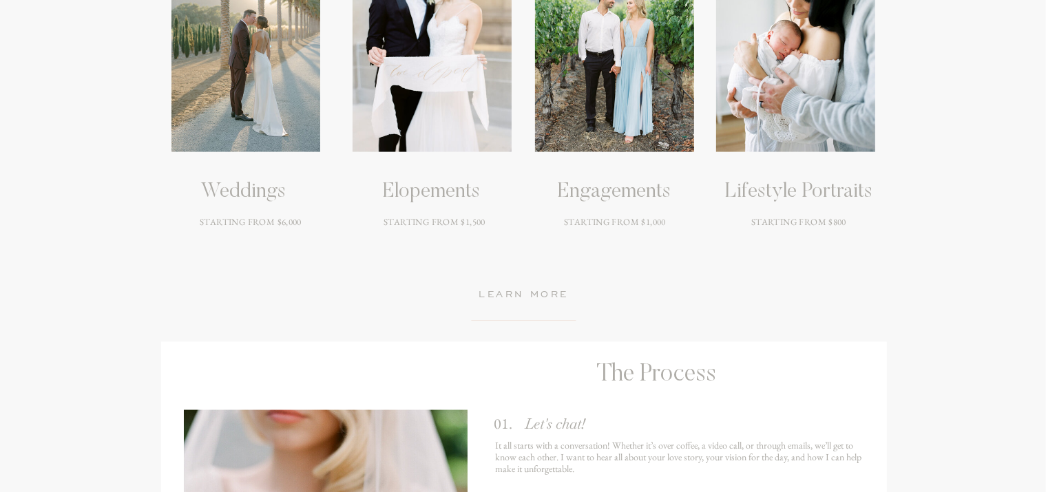 The height and width of the screenshot is (492, 1046). What do you see at coordinates (614, 192) in the screenshot?
I see `h3: Engagements` at bounding box center [614, 192].